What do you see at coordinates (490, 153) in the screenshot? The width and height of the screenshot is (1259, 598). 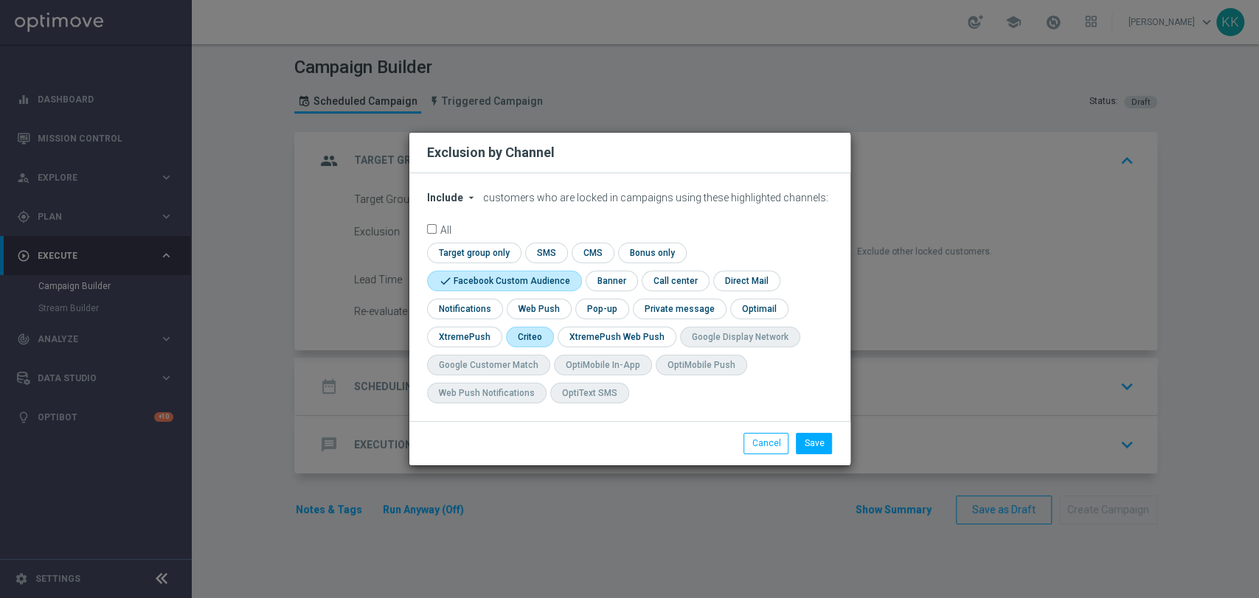 I see `h2: Exclusion by Channel` at bounding box center [490, 153].